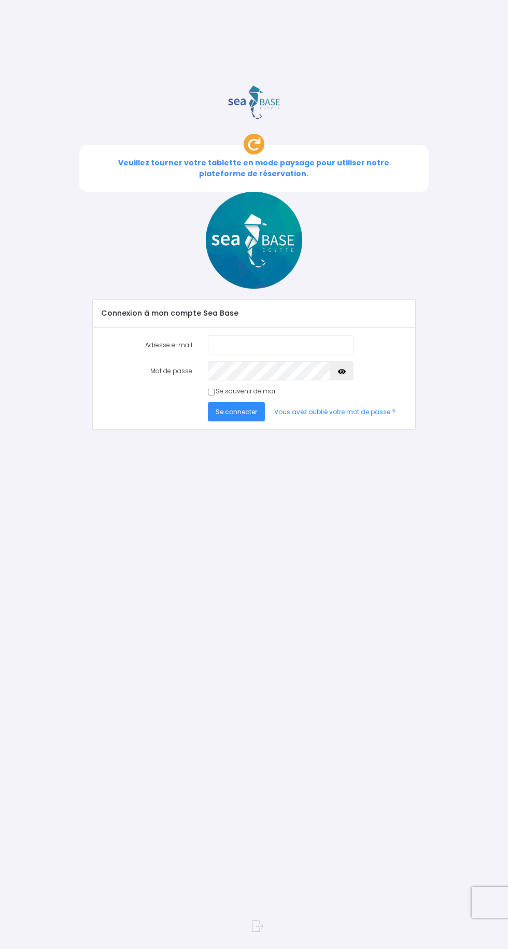 This screenshot has height=949, width=508. I want to click on span: Veuillez tourner votre tablette en mode paysage pour utiliser notre plateforme de réservation., so click(253, 168).